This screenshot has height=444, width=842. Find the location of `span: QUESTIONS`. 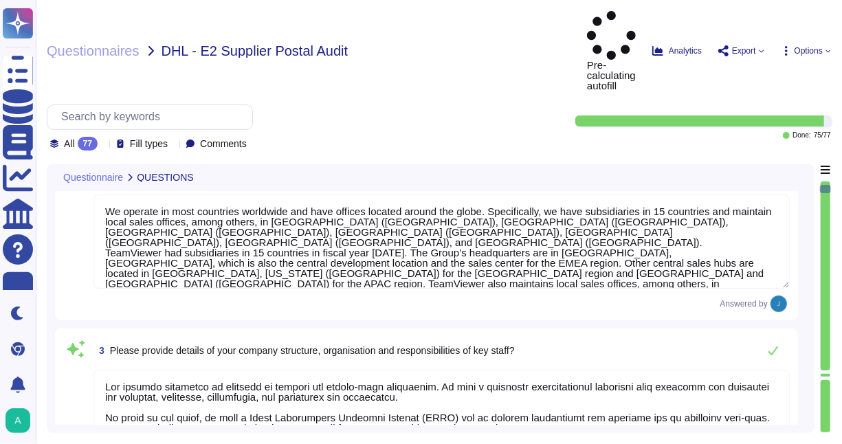

span: QUESTIONS is located at coordinates (165, 177).